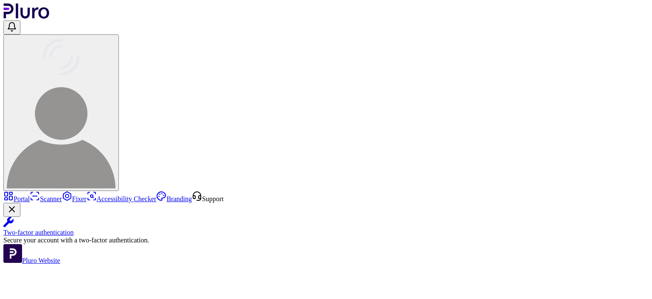  I want to click on a: Open Pluro Website, so click(32, 260).